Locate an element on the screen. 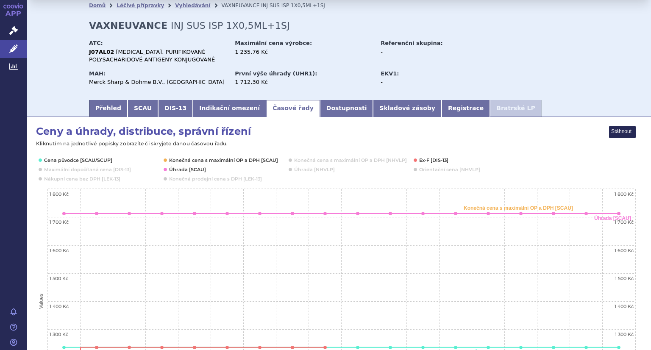 Image resolution: width=651 pixels, height=350 pixels. div: 1 712,30 Kč is located at coordinates (304, 82).